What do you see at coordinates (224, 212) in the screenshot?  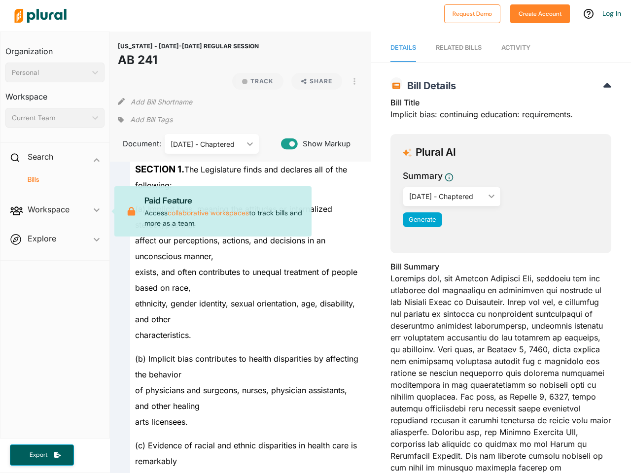 I see `p: Access to track bills and more as a team.` at bounding box center [224, 212].